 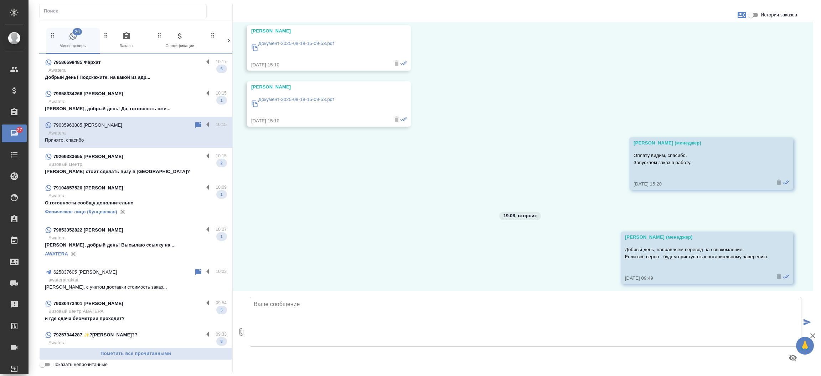 I want to click on span: Мессенджеры, so click(x=73, y=40).